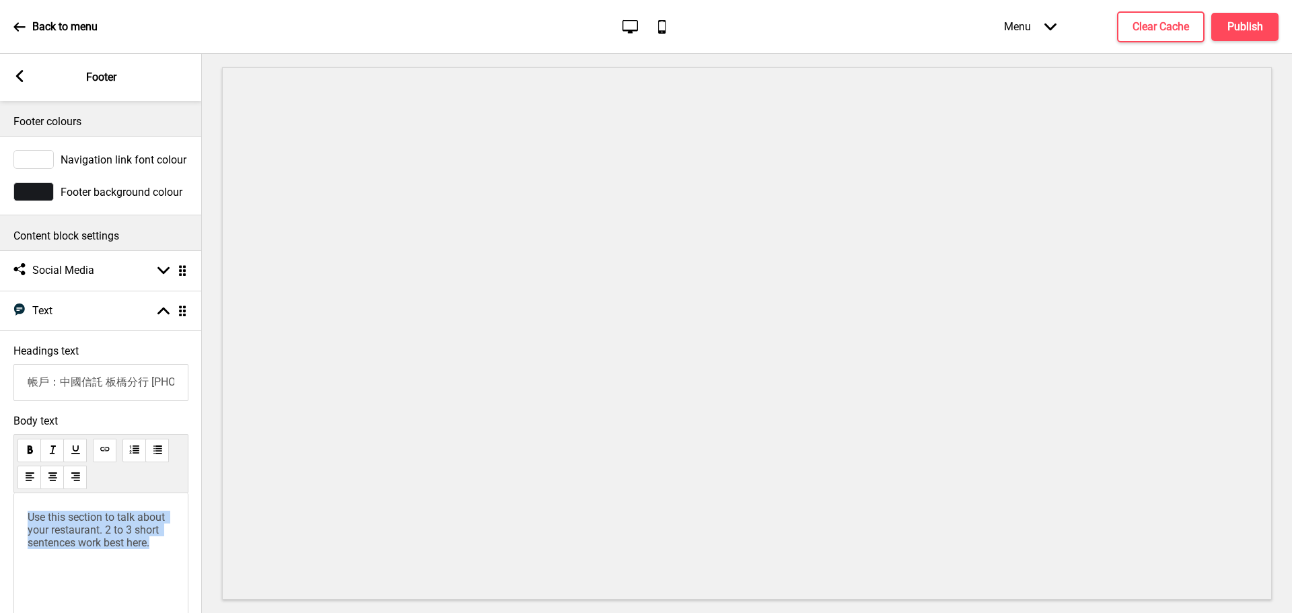 The image size is (1292, 613). What do you see at coordinates (1030, 26) in the screenshot?
I see `div: Menu` at bounding box center [1030, 26].